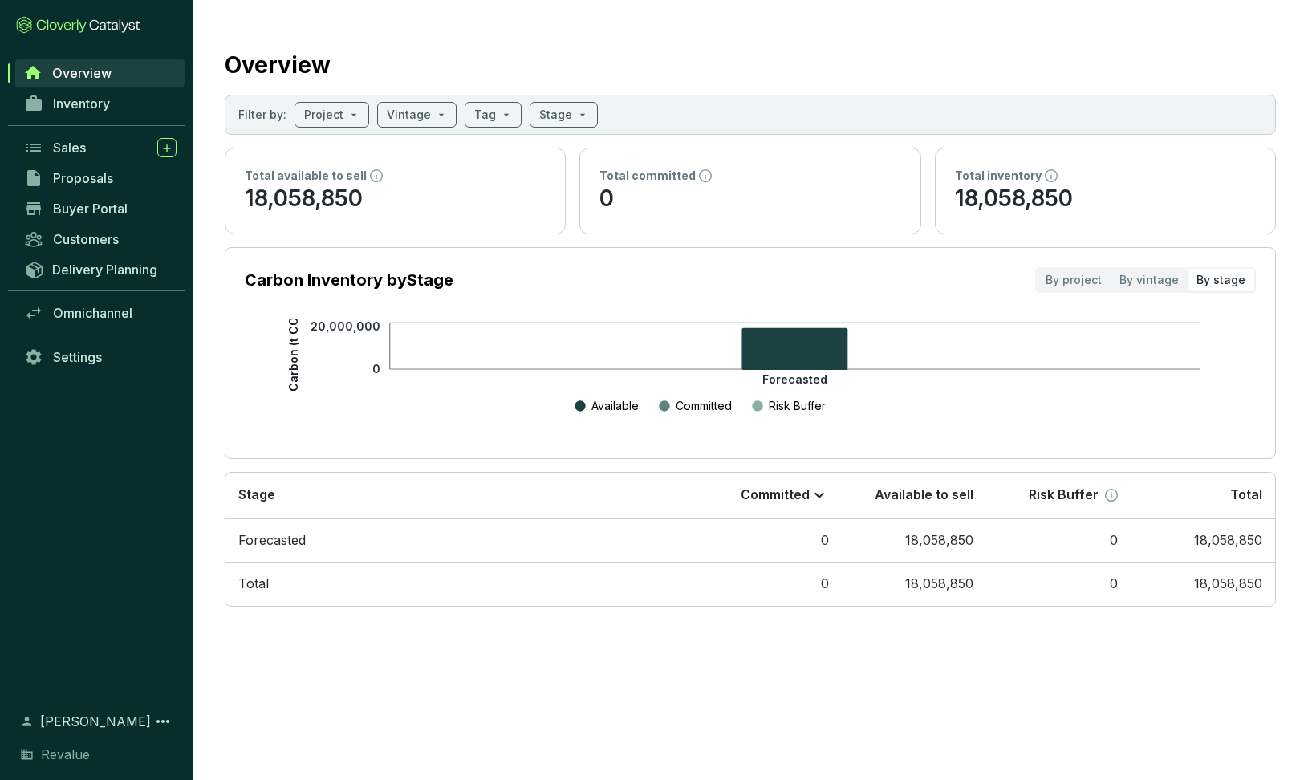  I want to click on span: Settings, so click(77, 357).